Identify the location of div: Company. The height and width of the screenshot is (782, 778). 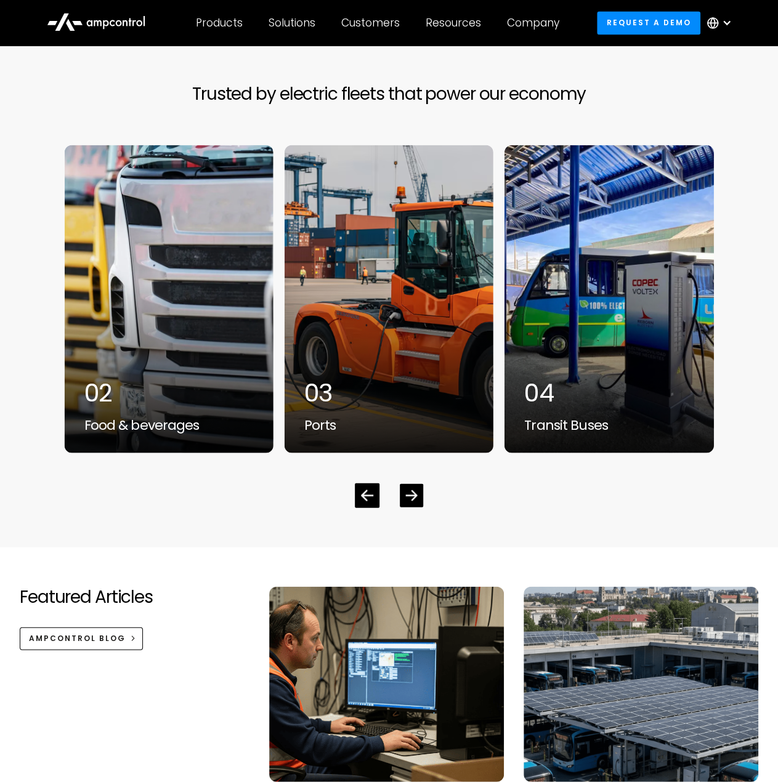
(533, 23).